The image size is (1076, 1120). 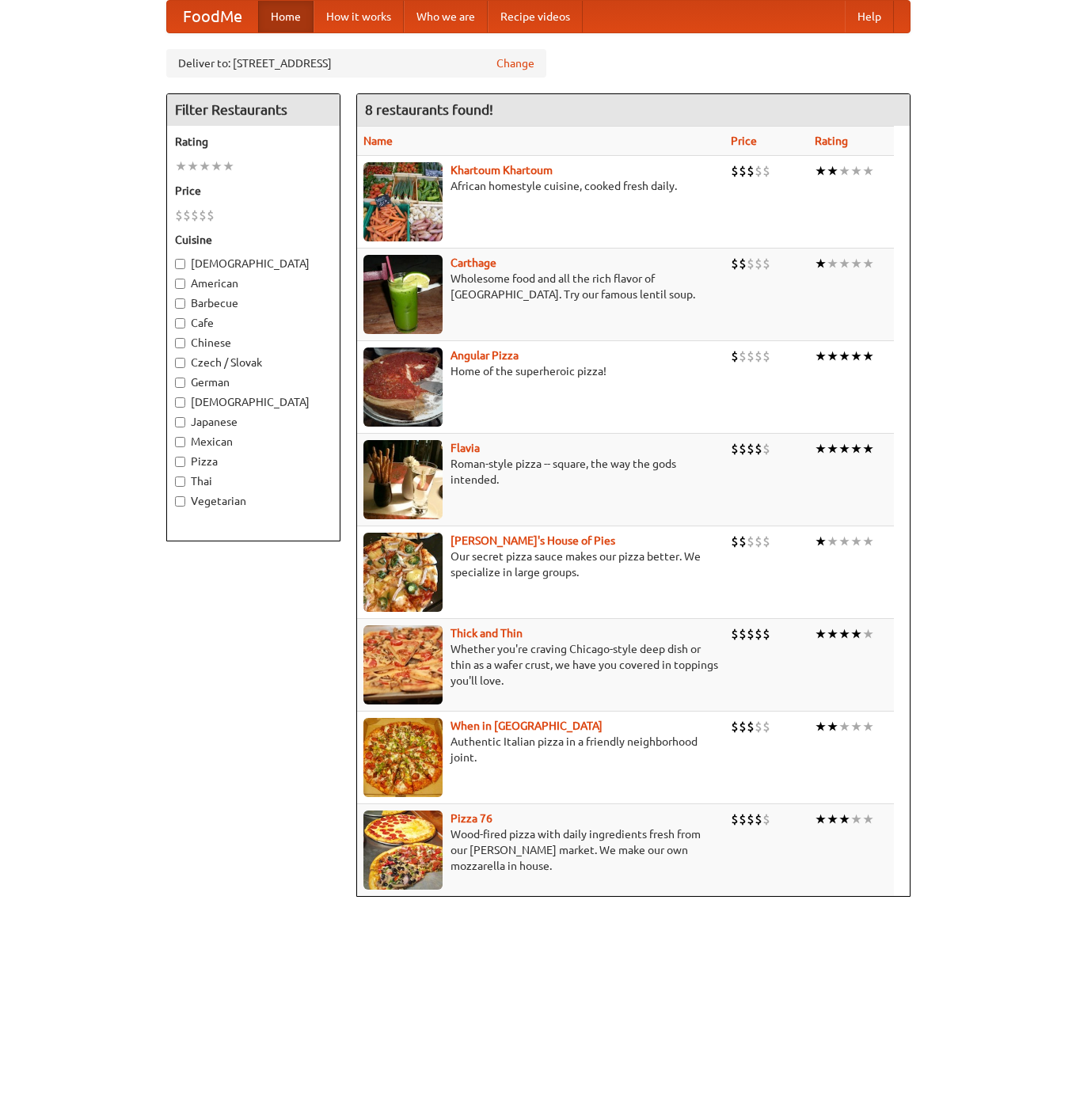 I want to click on input: German, so click(x=179, y=382).